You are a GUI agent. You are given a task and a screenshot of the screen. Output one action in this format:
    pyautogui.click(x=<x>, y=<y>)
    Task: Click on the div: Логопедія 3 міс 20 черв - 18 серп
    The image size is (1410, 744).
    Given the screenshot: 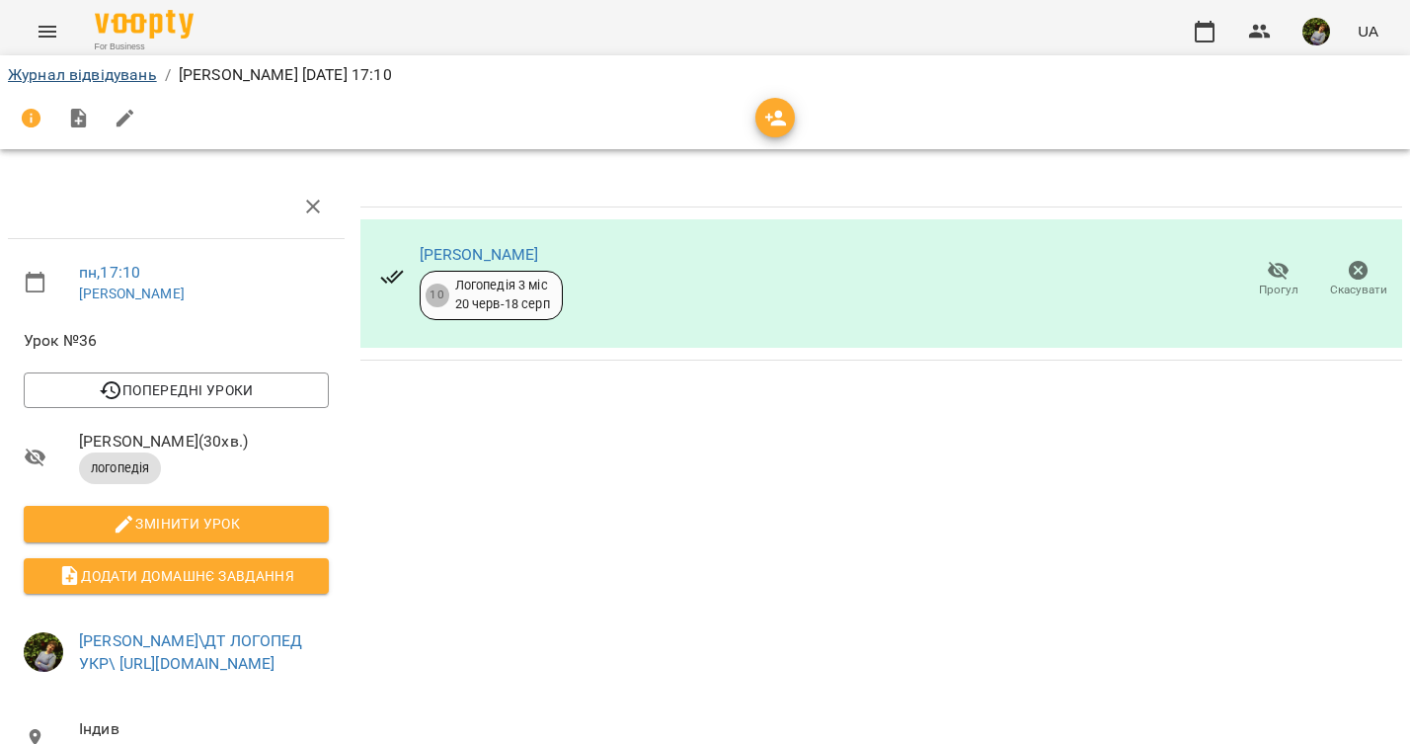 What is the action you would take?
    pyautogui.click(x=503, y=294)
    